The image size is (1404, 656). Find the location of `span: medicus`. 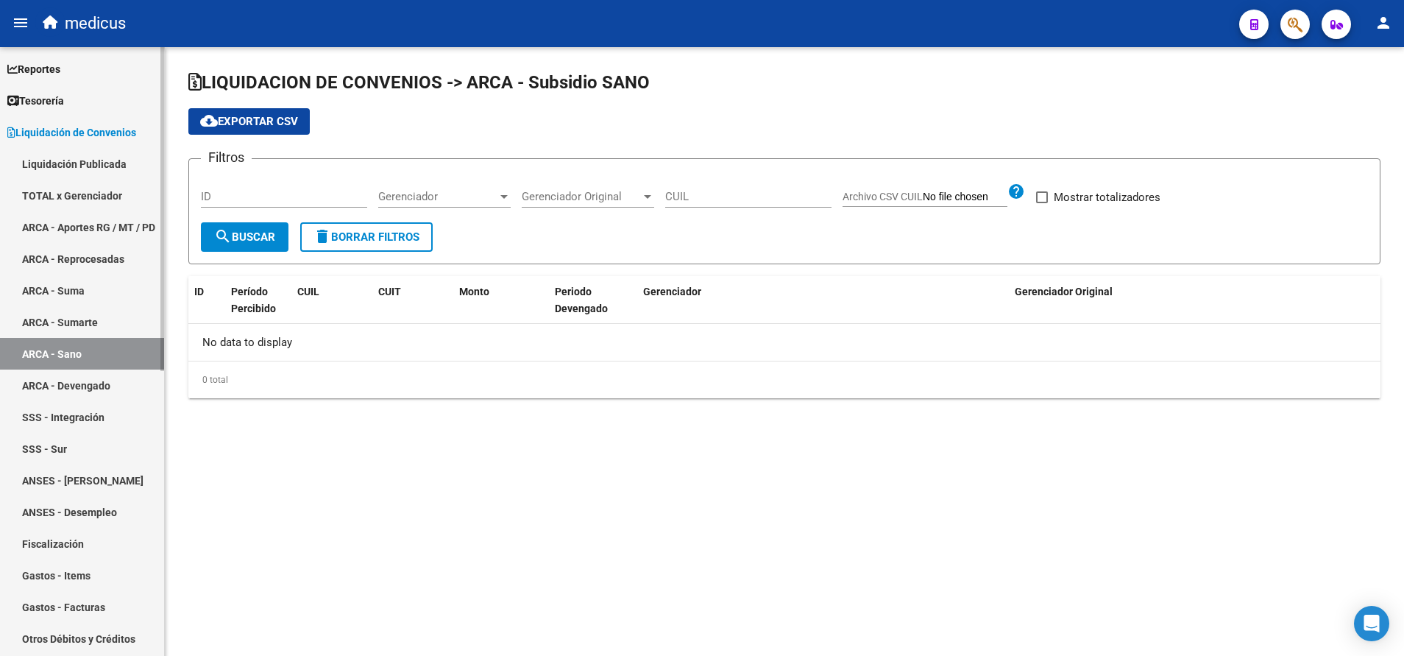

span: medicus is located at coordinates (95, 24).